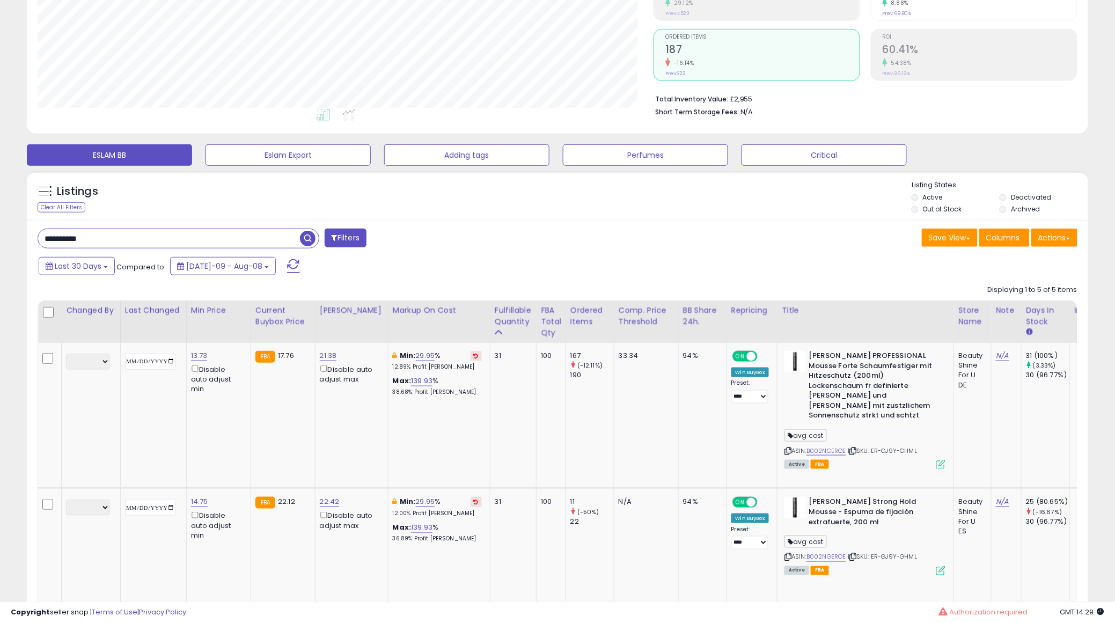 This screenshot has width=1115, height=623. Describe the element at coordinates (439, 322) in the screenshot. I see `th: The percentage added to the cost of goods (COGS) that forms the calculator for Min & Max prices.` at that location.